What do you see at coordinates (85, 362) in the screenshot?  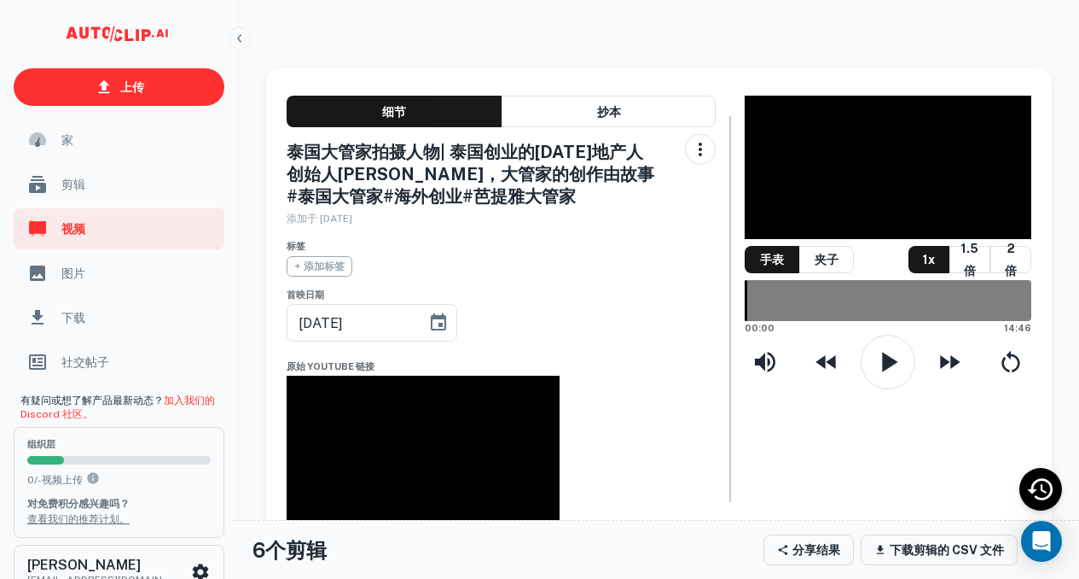 I see `font: 社交帖子` at bounding box center [85, 362].